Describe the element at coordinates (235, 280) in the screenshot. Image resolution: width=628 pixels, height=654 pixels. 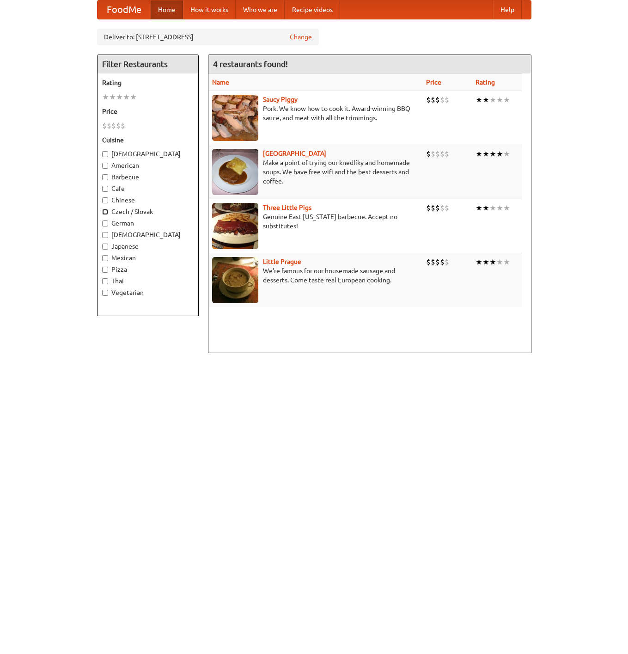
I see `img: littleprague.jpg` at that location.